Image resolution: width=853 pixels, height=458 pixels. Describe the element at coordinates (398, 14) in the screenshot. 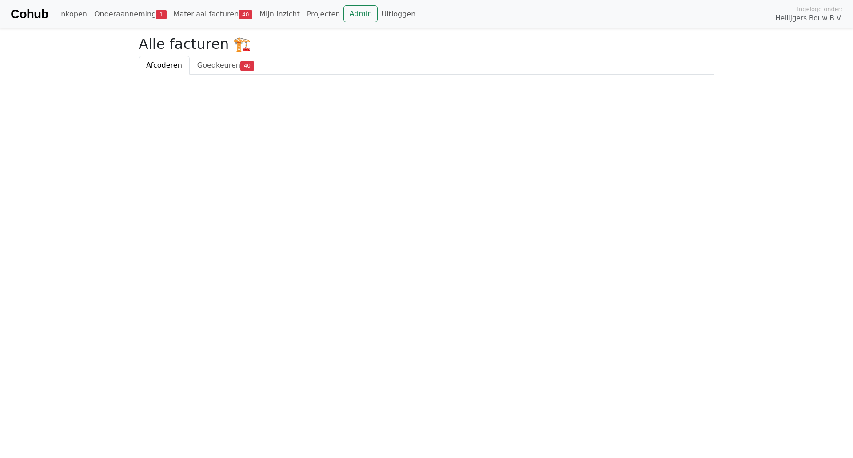

I see `a: Uitloggen` at that location.